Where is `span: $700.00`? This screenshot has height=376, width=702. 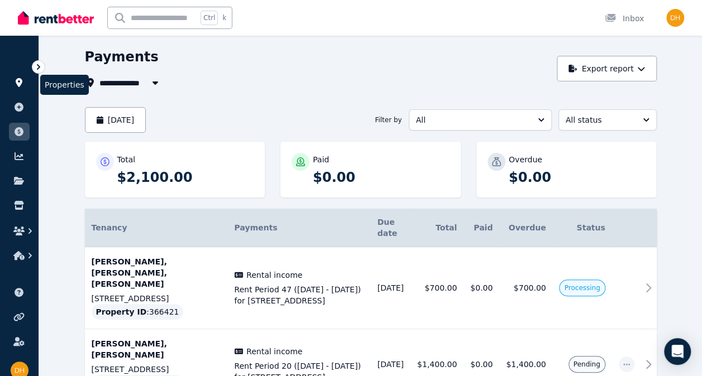 span: $700.00 is located at coordinates (530, 288).